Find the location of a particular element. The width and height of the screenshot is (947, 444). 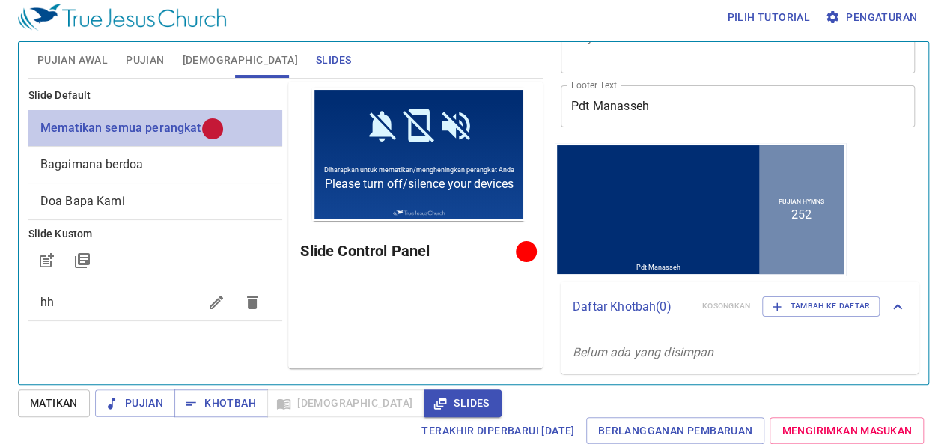

div: Bagaimana berdoa is located at coordinates (156, 165).